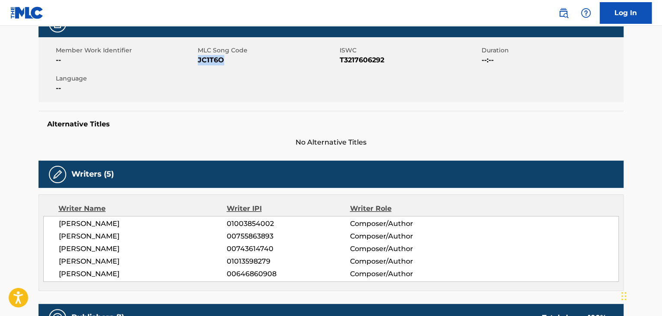 This screenshot has height=316, width=662. I want to click on span: No Alternative Titles, so click(331, 142).